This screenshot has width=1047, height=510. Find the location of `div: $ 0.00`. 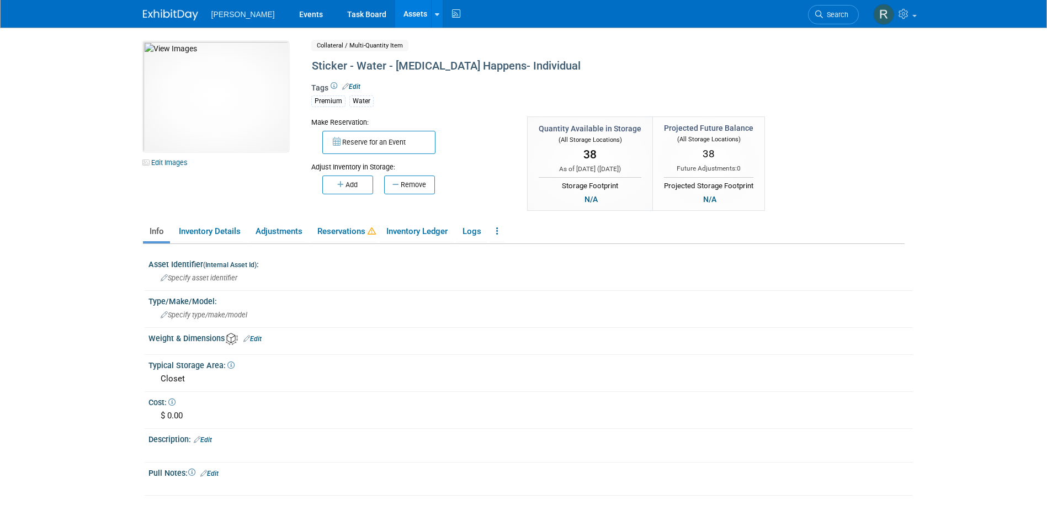

div: $ 0.00 is located at coordinates (531, 416).